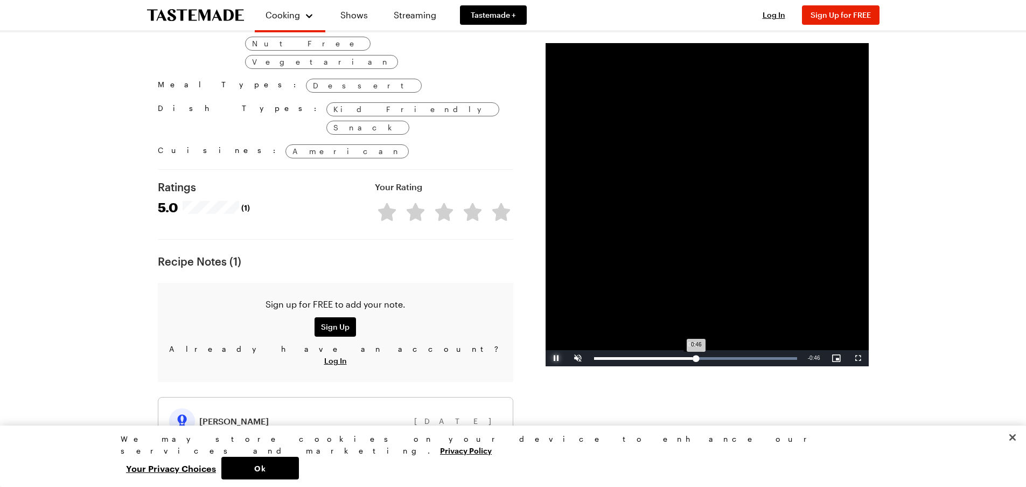  What do you see at coordinates (307, 44) in the screenshot?
I see `a: Nut Free` at bounding box center [307, 44].